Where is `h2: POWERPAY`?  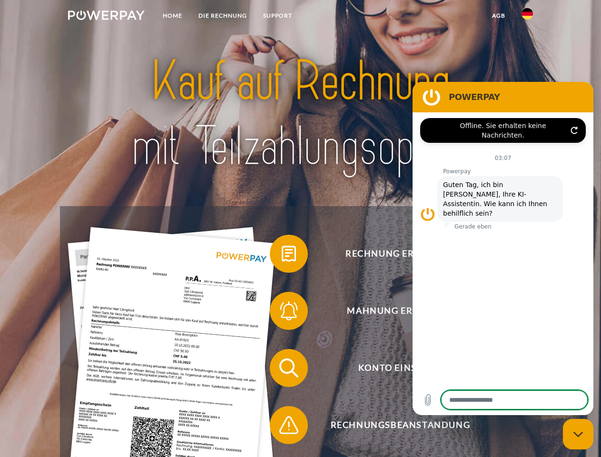 h2: POWERPAY is located at coordinates (104, 15).